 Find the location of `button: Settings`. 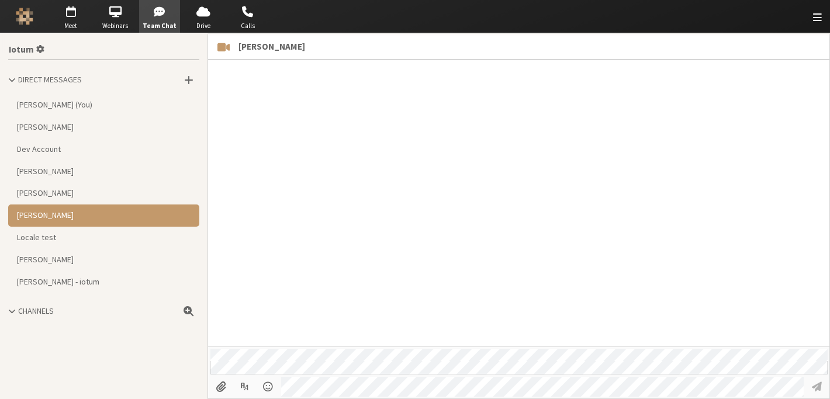

button: Settings is located at coordinates (26, 48).